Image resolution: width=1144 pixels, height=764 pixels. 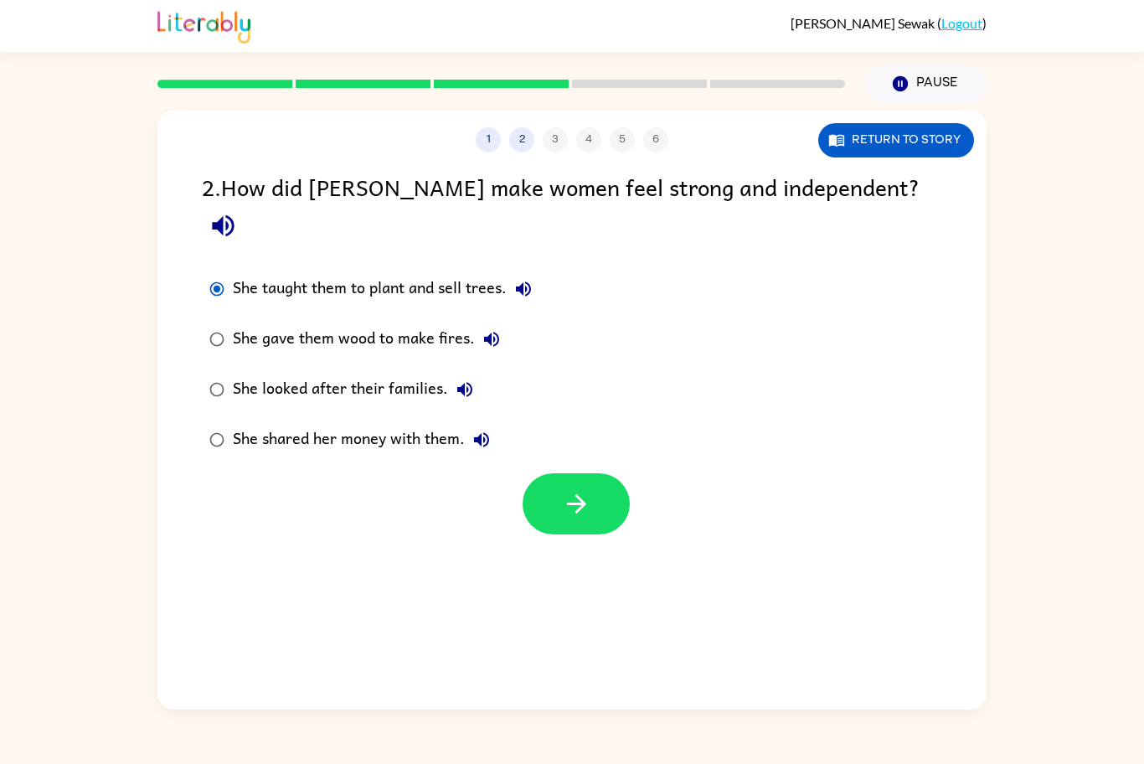 What do you see at coordinates (357, 389) in the screenshot?
I see `div: She looked after their families.` at bounding box center [357, 389].